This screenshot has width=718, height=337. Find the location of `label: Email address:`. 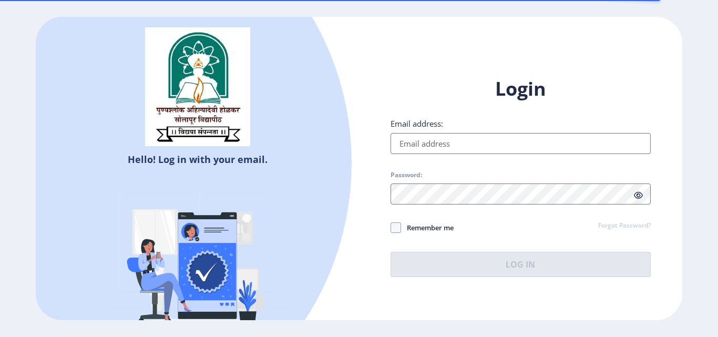

label: Email address: is located at coordinates (417, 124).